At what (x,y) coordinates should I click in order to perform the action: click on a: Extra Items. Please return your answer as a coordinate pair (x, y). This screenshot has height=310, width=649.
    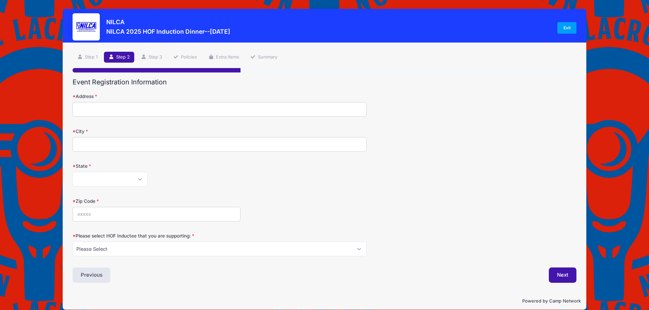
    Looking at the image, I should click on (223, 57).